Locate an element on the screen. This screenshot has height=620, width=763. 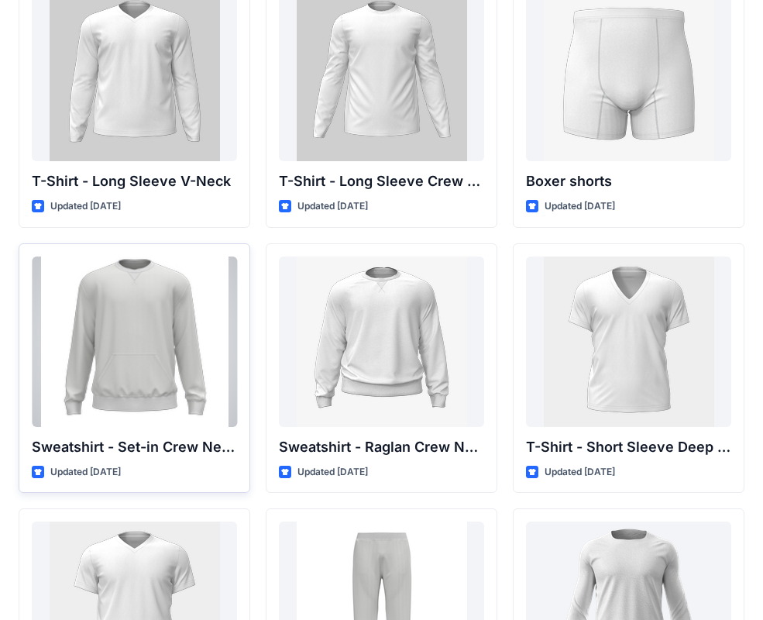
p: Sweatshirt - Raglan Crew Neck is located at coordinates (381, 447).